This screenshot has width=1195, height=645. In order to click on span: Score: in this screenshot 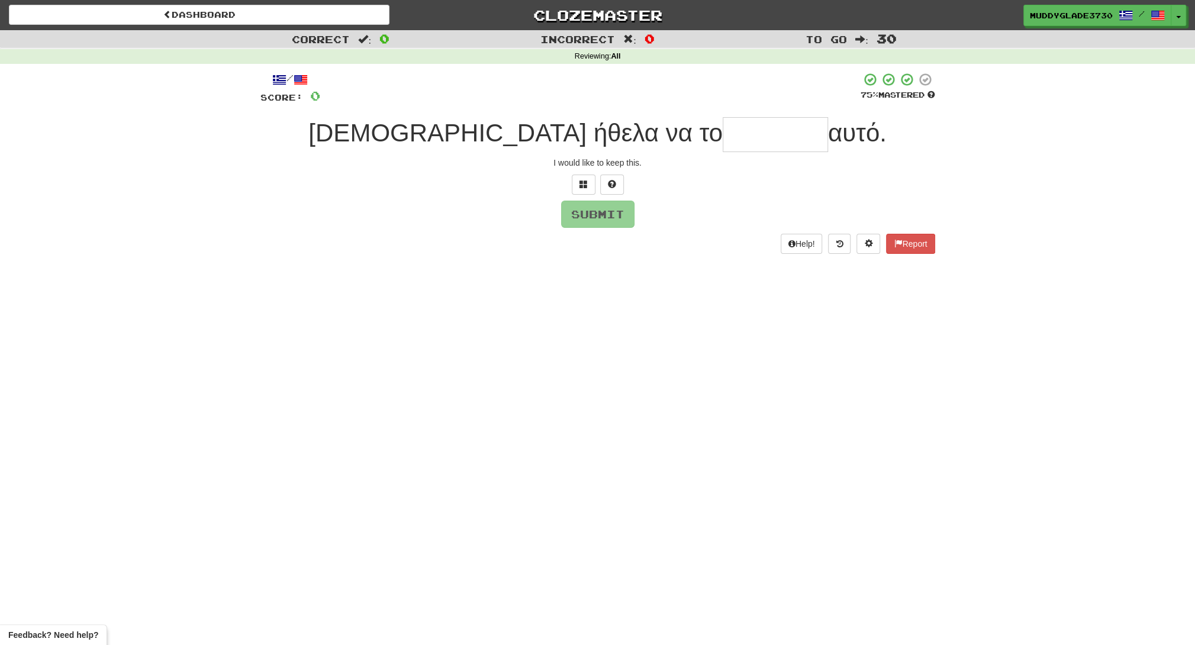, I will do `click(282, 97)`.